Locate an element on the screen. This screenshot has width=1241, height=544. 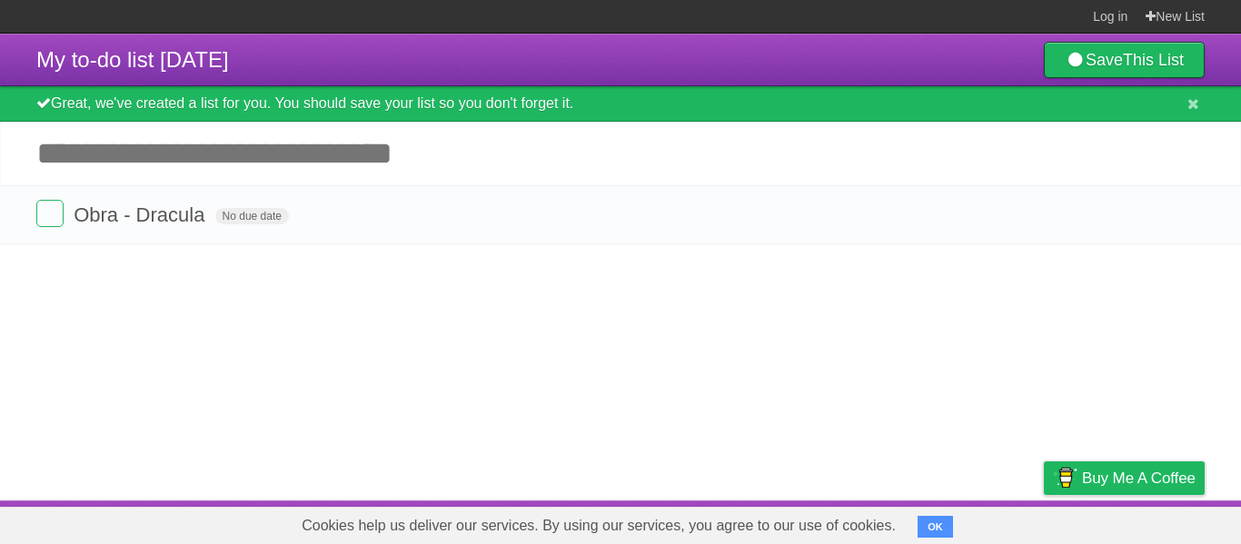
button: OK is located at coordinates (934, 527).